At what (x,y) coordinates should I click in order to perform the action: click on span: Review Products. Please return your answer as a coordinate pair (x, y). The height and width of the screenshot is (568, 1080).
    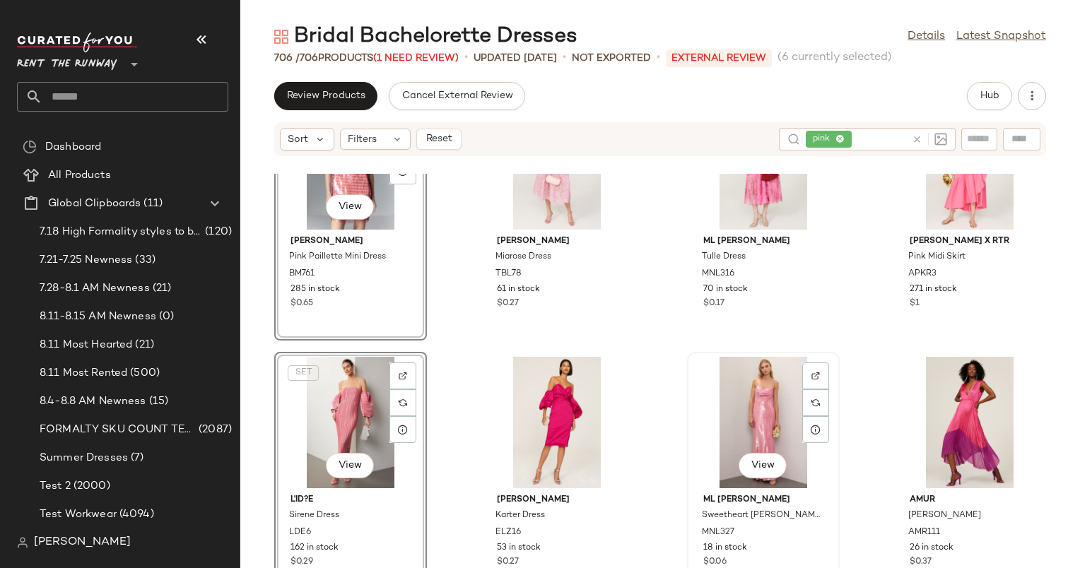
    Looking at the image, I should click on (326, 96).